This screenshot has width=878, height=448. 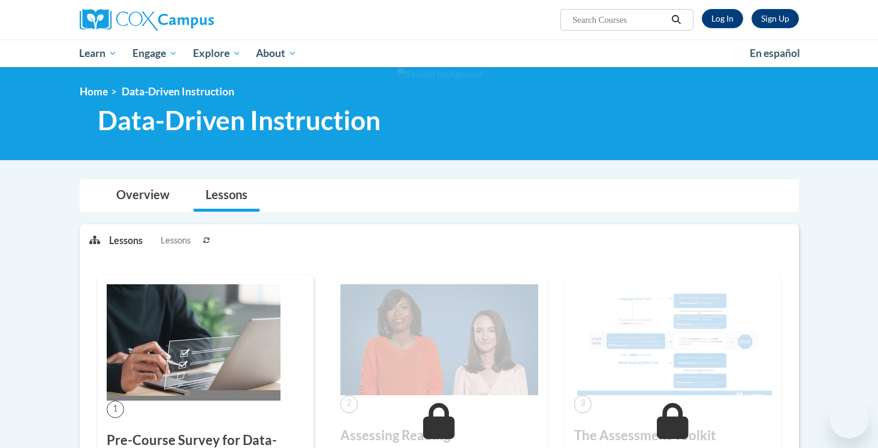 What do you see at coordinates (115, 409) in the screenshot?
I see `span: 1` at bounding box center [115, 409].